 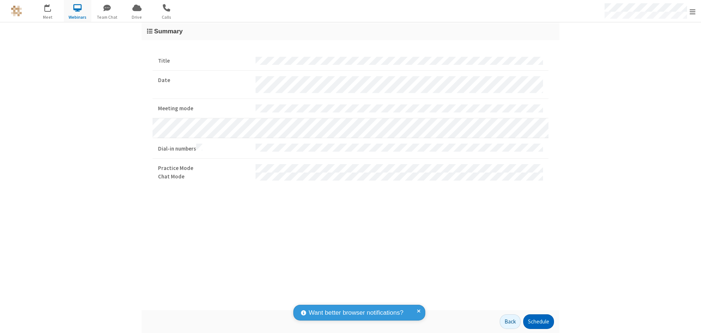 What do you see at coordinates (16, 11) in the screenshot?
I see `img: QA Selenium DO NOT DELETE OR CHANGE` at bounding box center [16, 11].